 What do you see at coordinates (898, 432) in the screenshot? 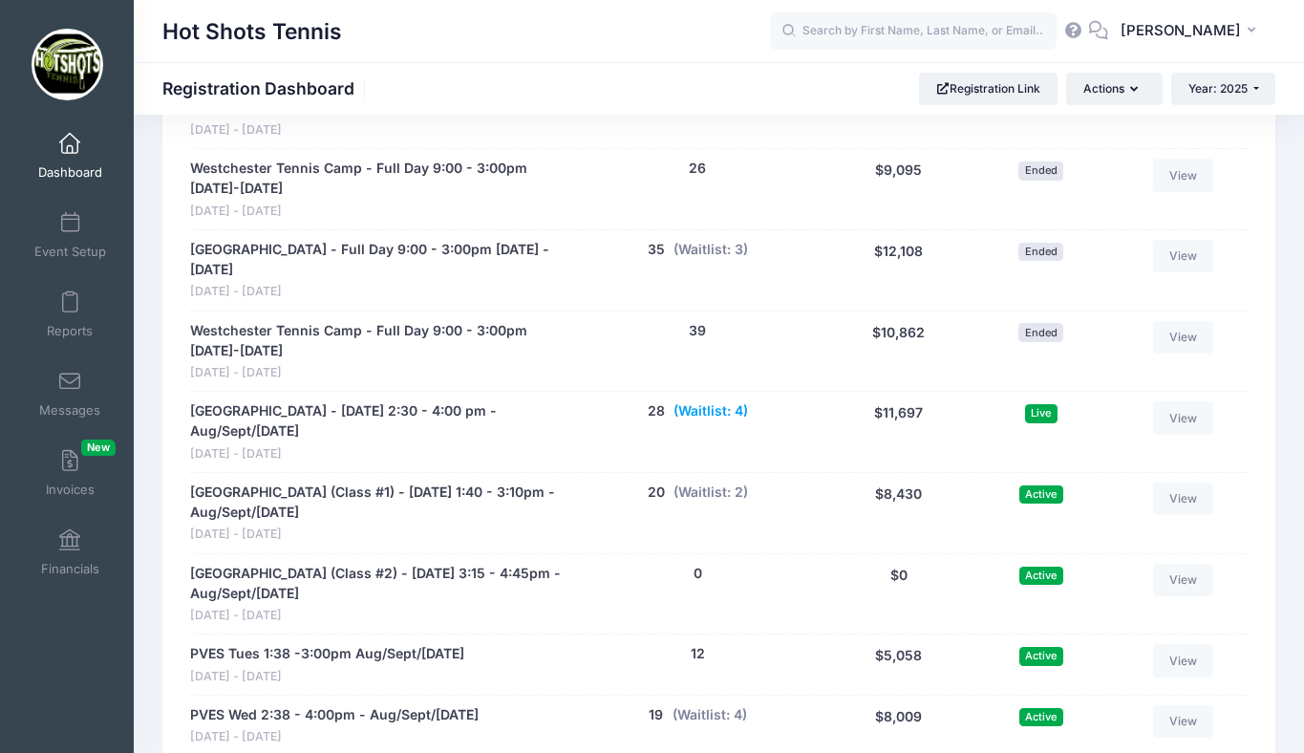
I see `div: $11,697` at bounding box center [898, 432].